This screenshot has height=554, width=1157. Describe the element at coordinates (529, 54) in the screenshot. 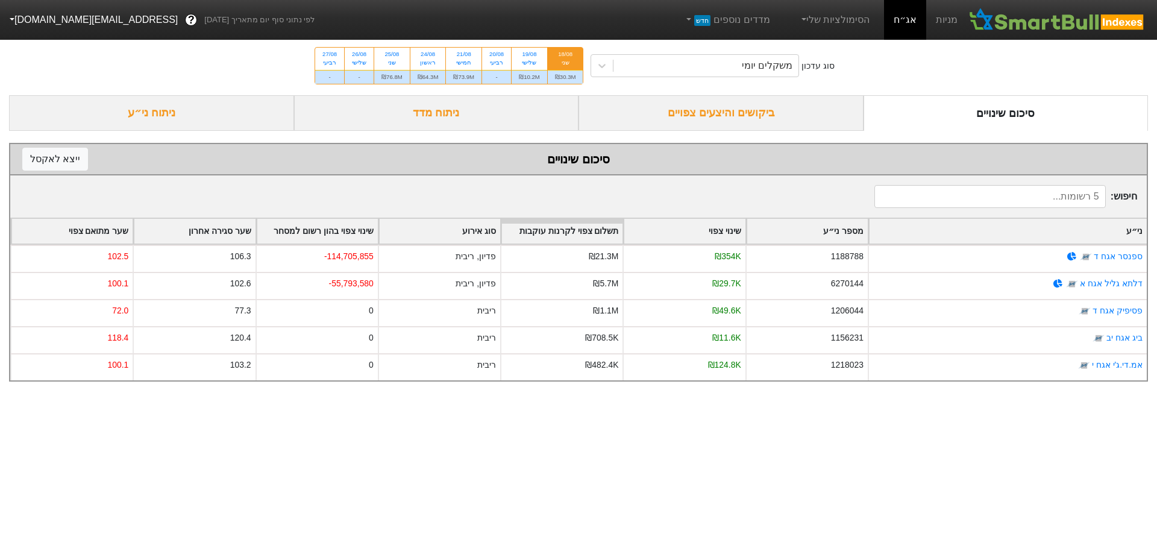

I see `div: 19/08` at that location.